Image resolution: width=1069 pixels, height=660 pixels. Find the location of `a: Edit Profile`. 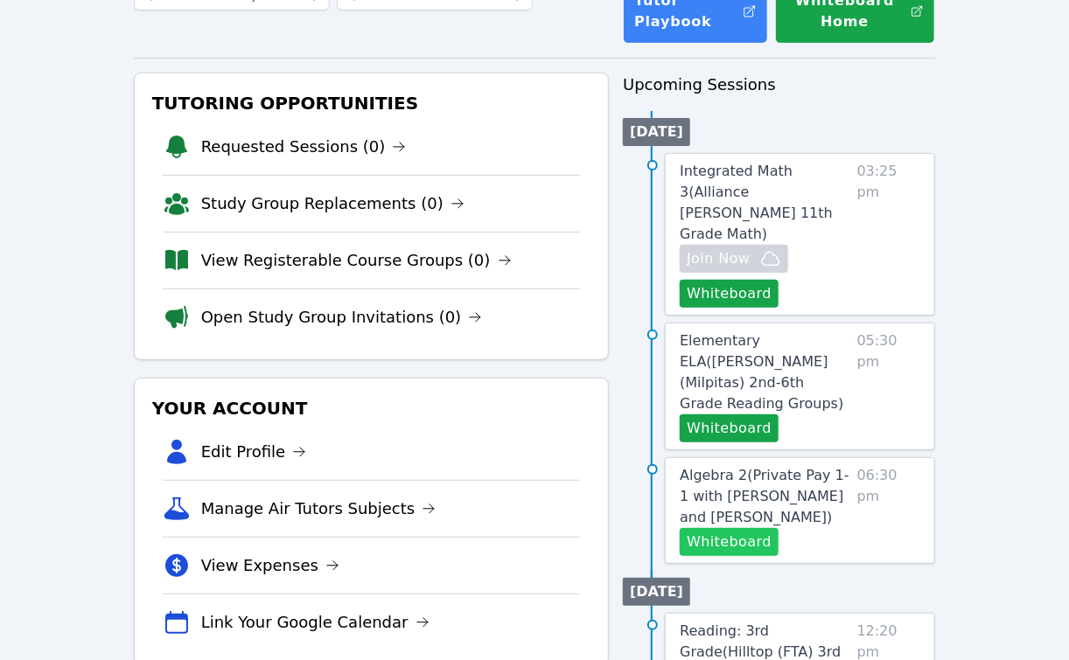

a: Edit Profile is located at coordinates (254, 452).